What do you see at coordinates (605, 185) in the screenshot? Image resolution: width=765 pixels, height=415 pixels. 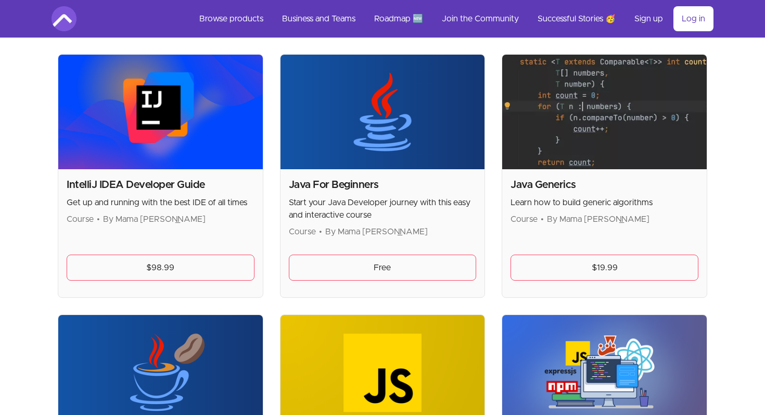 I see `h2: Java Generics` at bounding box center [605, 185].